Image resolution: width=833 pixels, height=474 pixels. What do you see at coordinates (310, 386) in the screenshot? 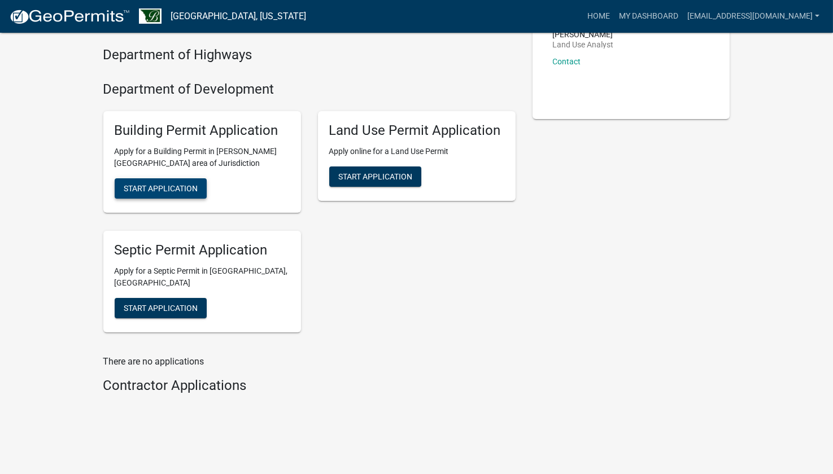
I see `h4: Contractor Applications` at bounding box center [310, 386].